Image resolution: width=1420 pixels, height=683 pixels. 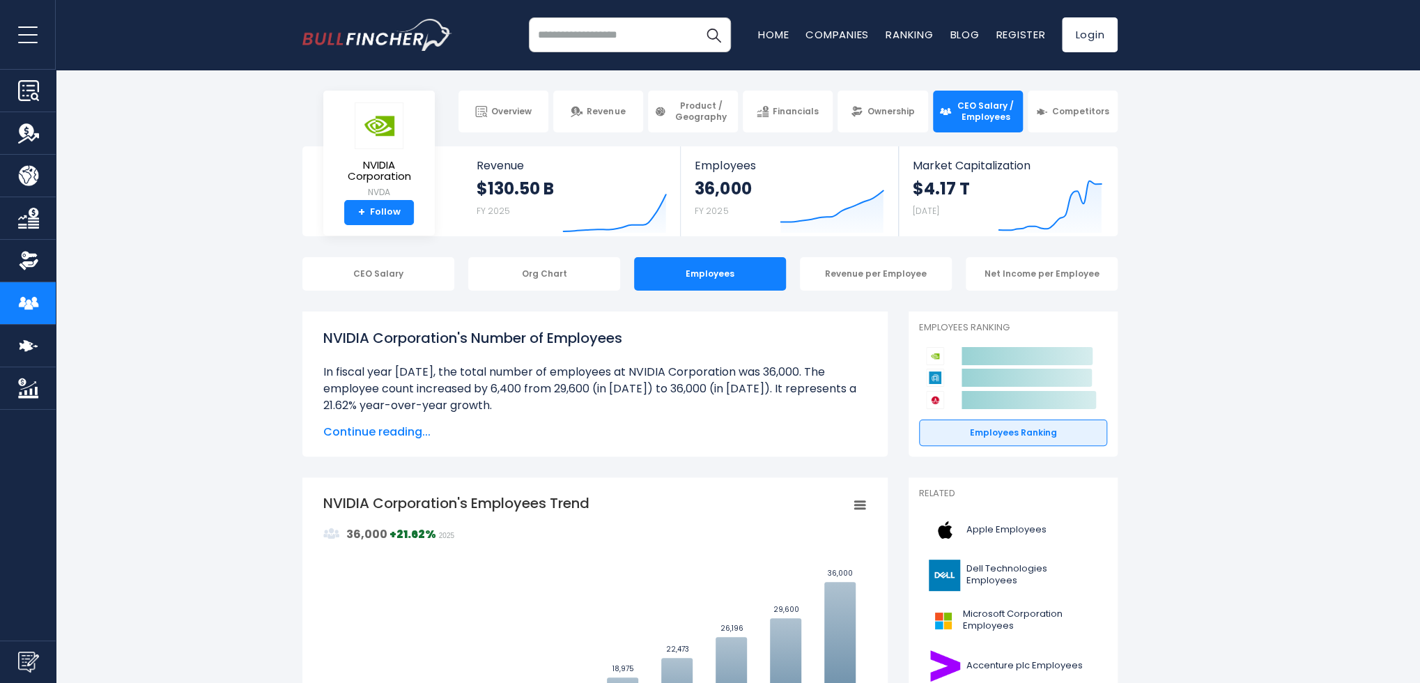 What do you see at coordinates (876, 274) in the screenshot?
I see `div: Revenue per Employee` at bounding box center [876, 274].